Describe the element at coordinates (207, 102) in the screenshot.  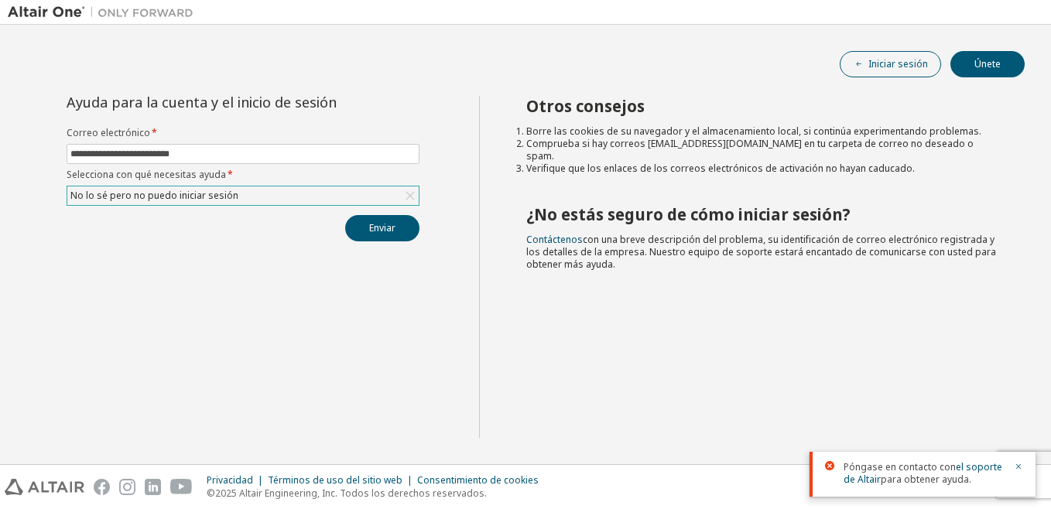
I see `div: Ayuda para la cuenta y el inicio de sesión` at that location.